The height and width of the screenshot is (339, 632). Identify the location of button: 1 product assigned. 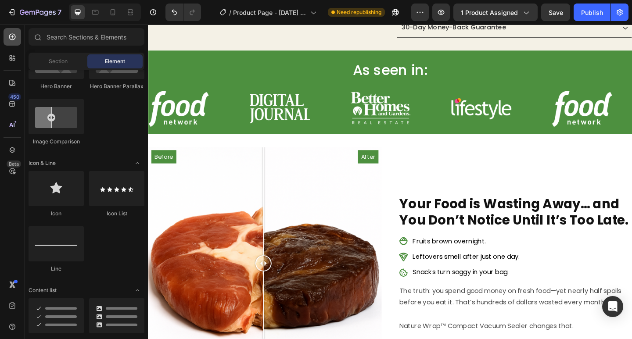
(495, 12).